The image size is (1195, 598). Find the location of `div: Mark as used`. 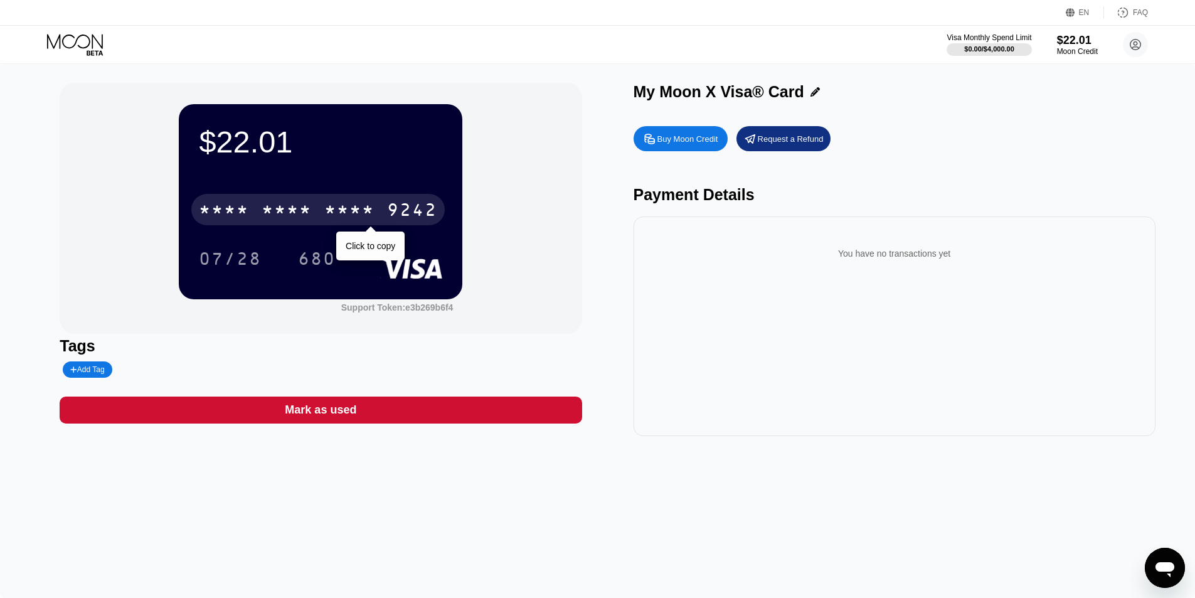

div: Mark as used is located at coordinates (321, 410).